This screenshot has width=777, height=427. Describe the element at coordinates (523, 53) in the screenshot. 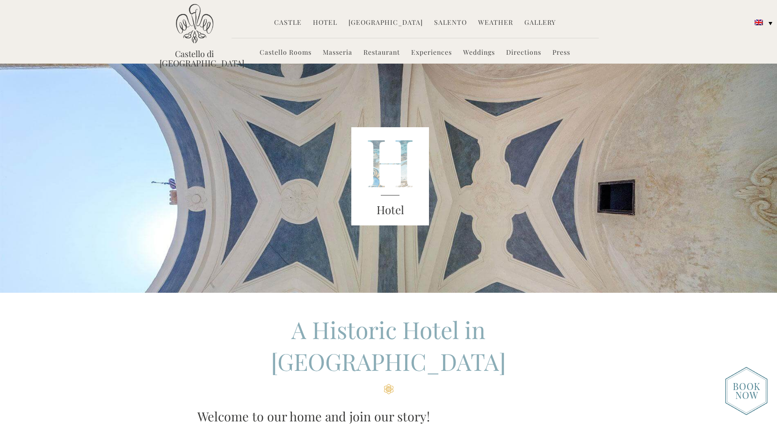

I see `a: Directions` at that location.